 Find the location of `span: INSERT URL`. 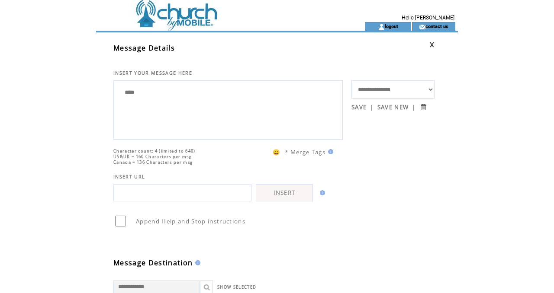

span: INSERT URL is located at coordinates (129, 177).